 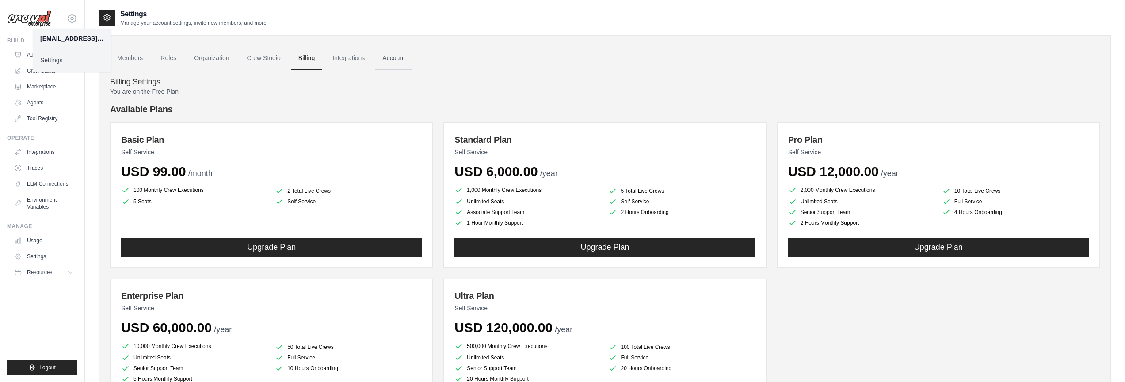 I want to click on h3: Pro Plan, so click(x=939, y=140).